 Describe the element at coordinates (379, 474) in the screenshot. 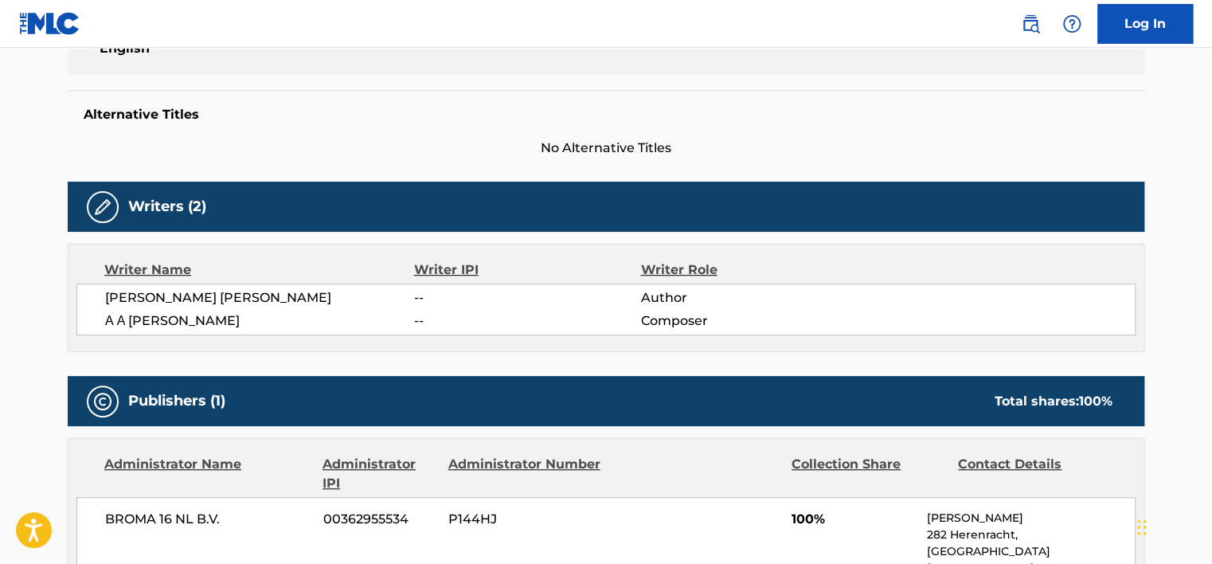

I see `div: Administrator IPI` at that location.